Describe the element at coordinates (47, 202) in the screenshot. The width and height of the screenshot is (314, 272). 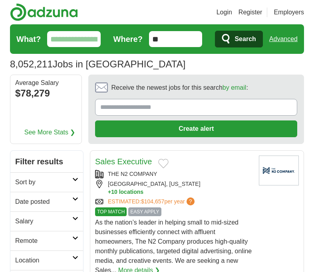
I see `a: Date posted` at that location.